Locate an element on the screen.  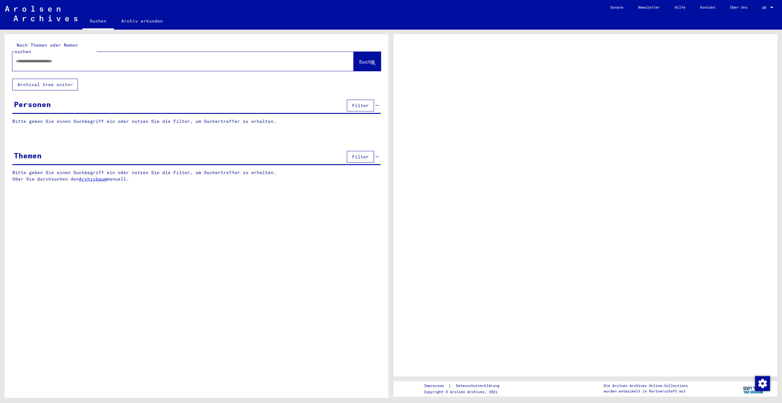
a: Archiv erkunden is located at coordinates (142, 21).